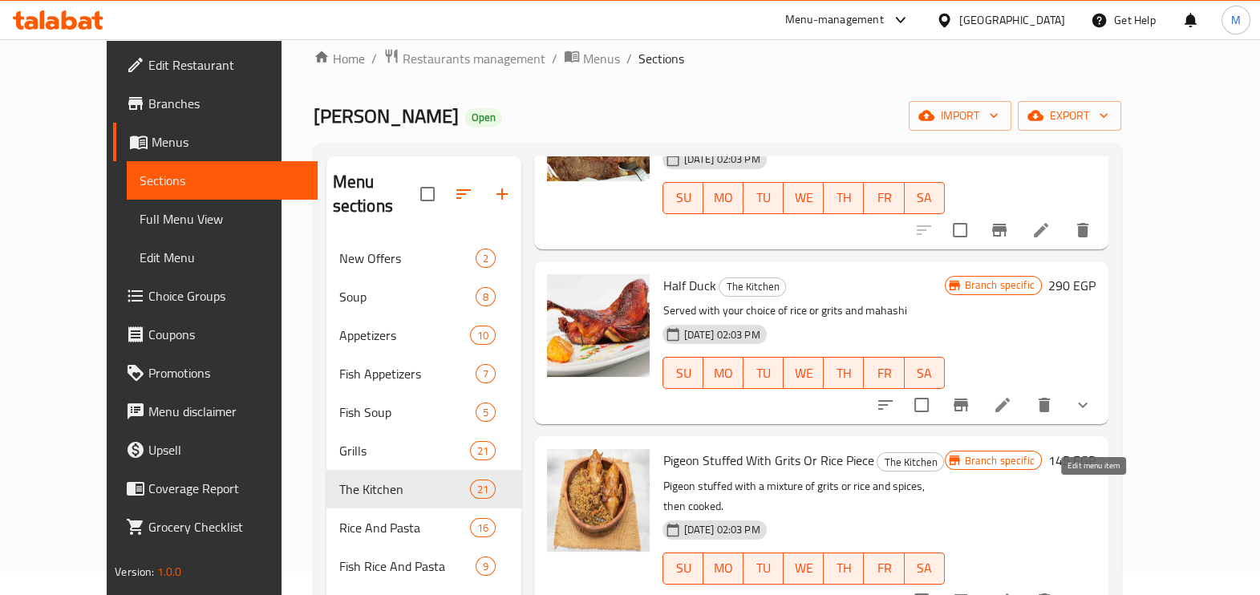  I want to click on a: Home, so click(339, 59).